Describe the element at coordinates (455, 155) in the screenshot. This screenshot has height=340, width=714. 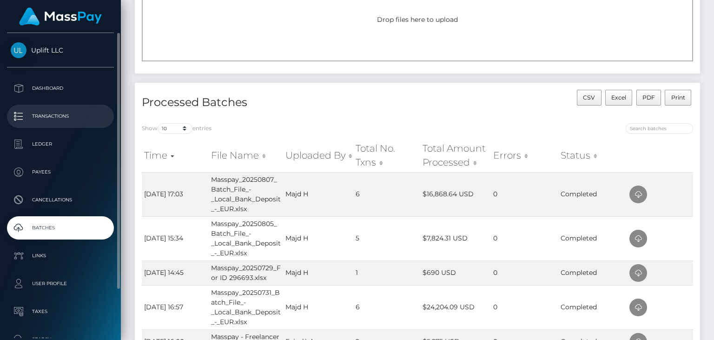
I see `th: Total Amount Processed: activate to sort column ascending` at that location.